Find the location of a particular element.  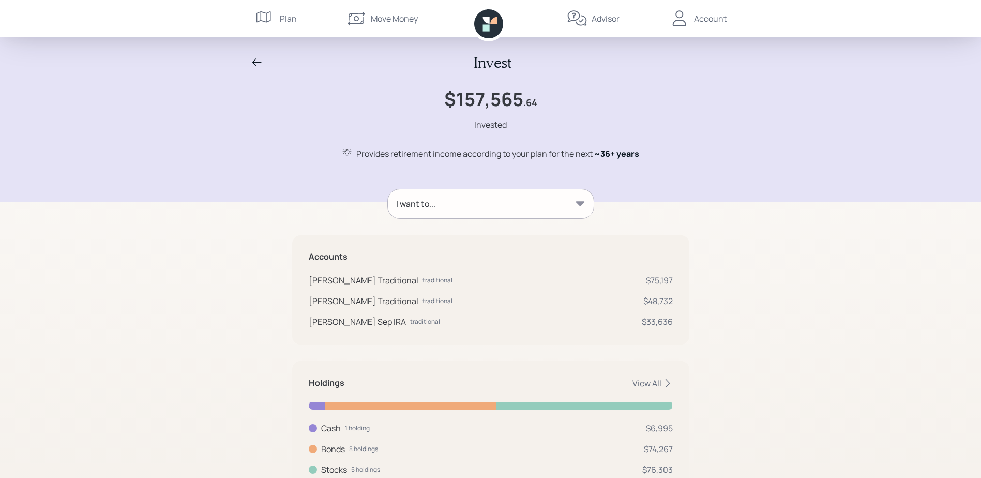

div: View All is located at coordinates (653, 383).